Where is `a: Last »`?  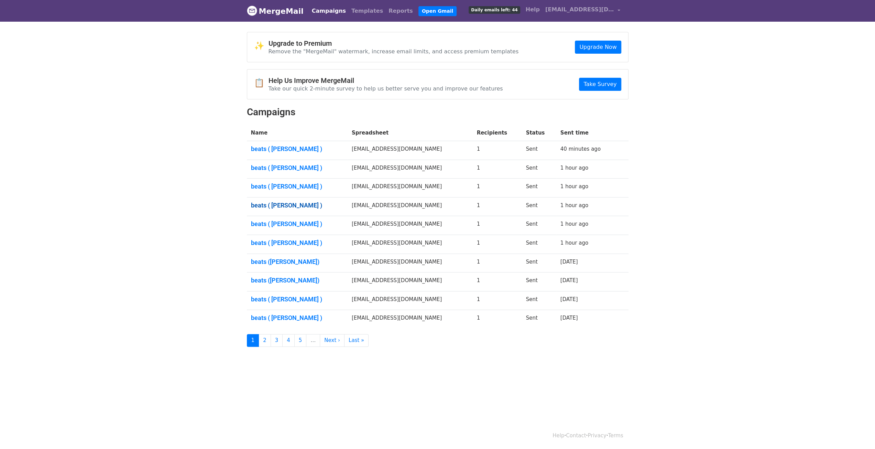
a: Last » is located at coordinates (356, 340).